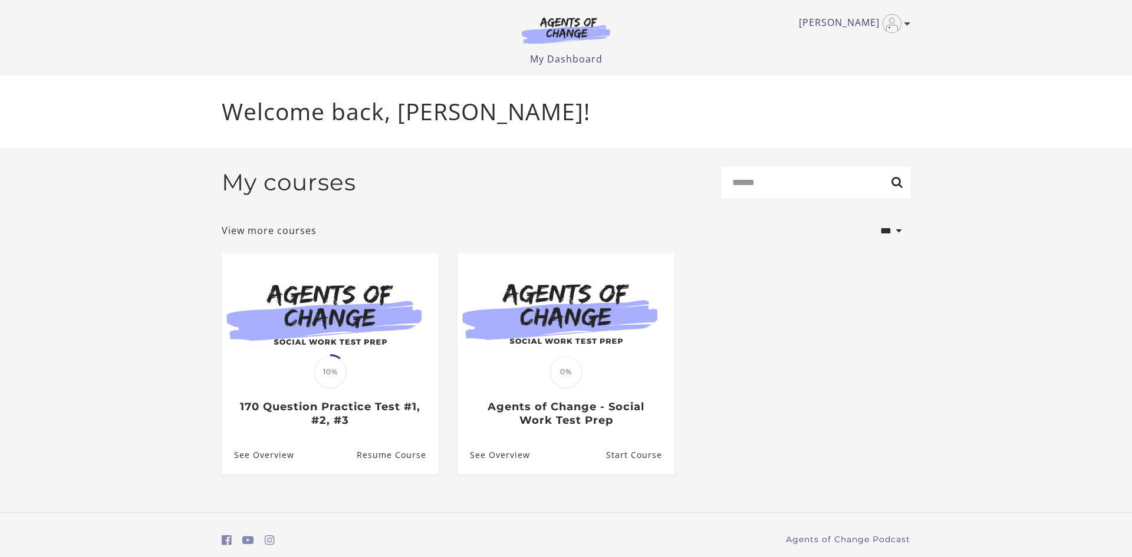 This screenshot has width=1132, height=557. What do you see at coordinates (640, 455) in the screenshot?
I see `a: Agents of Change - Social Work Test Prep: Resume Course` at bounding box center [640, 455].